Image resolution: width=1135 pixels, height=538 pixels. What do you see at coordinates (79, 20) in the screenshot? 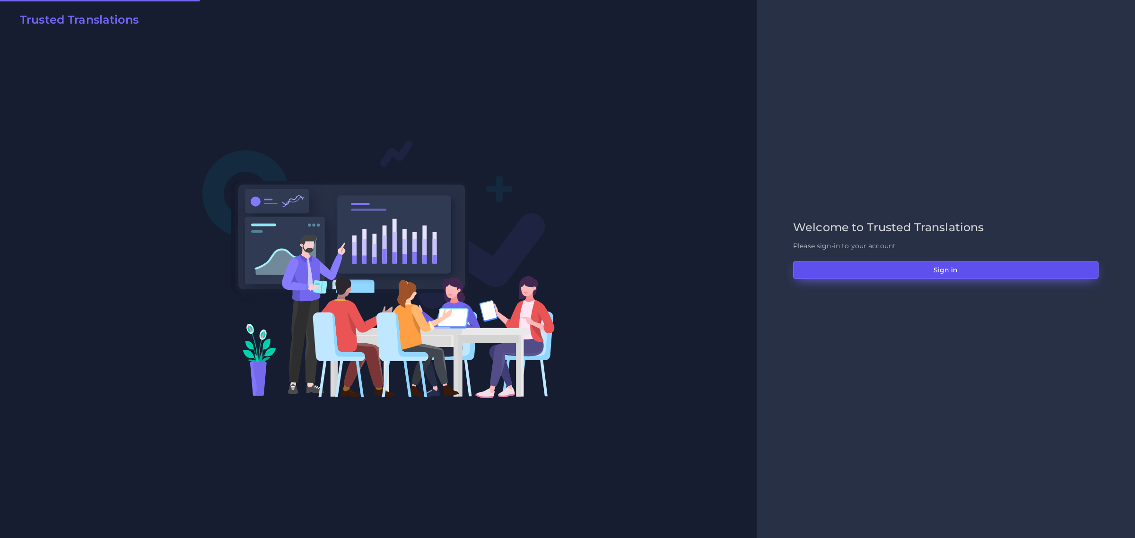
I see `h2: Trusted Translations` at bounding box center [79, 20].